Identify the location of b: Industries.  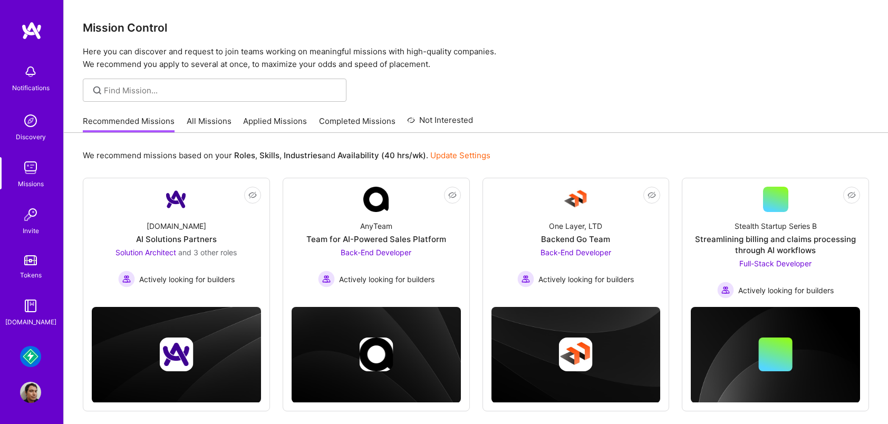
(303, 155).